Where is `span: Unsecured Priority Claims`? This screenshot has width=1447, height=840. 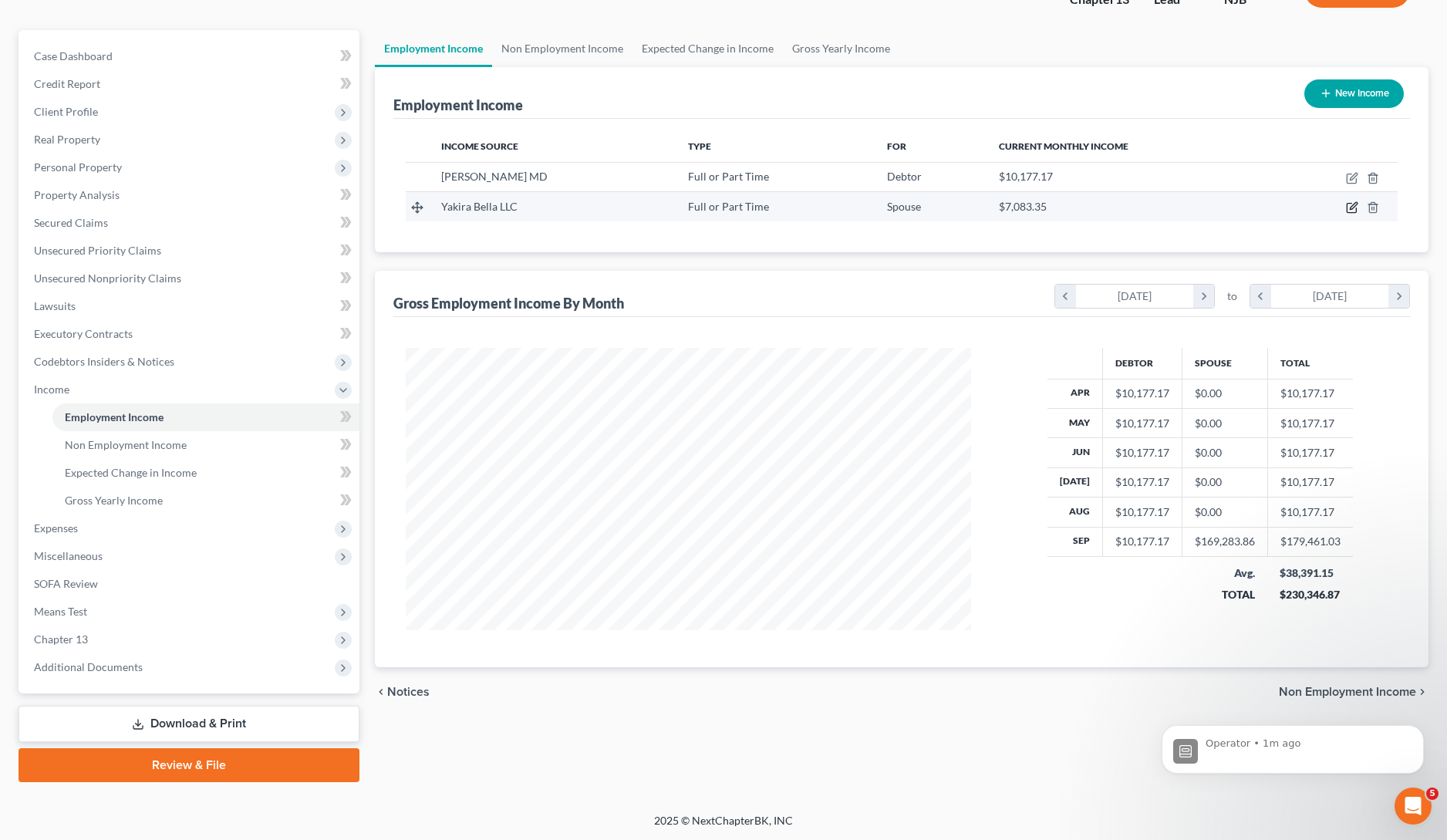
span: Unsecured Priority Claims is located at coordinates (97, 250).